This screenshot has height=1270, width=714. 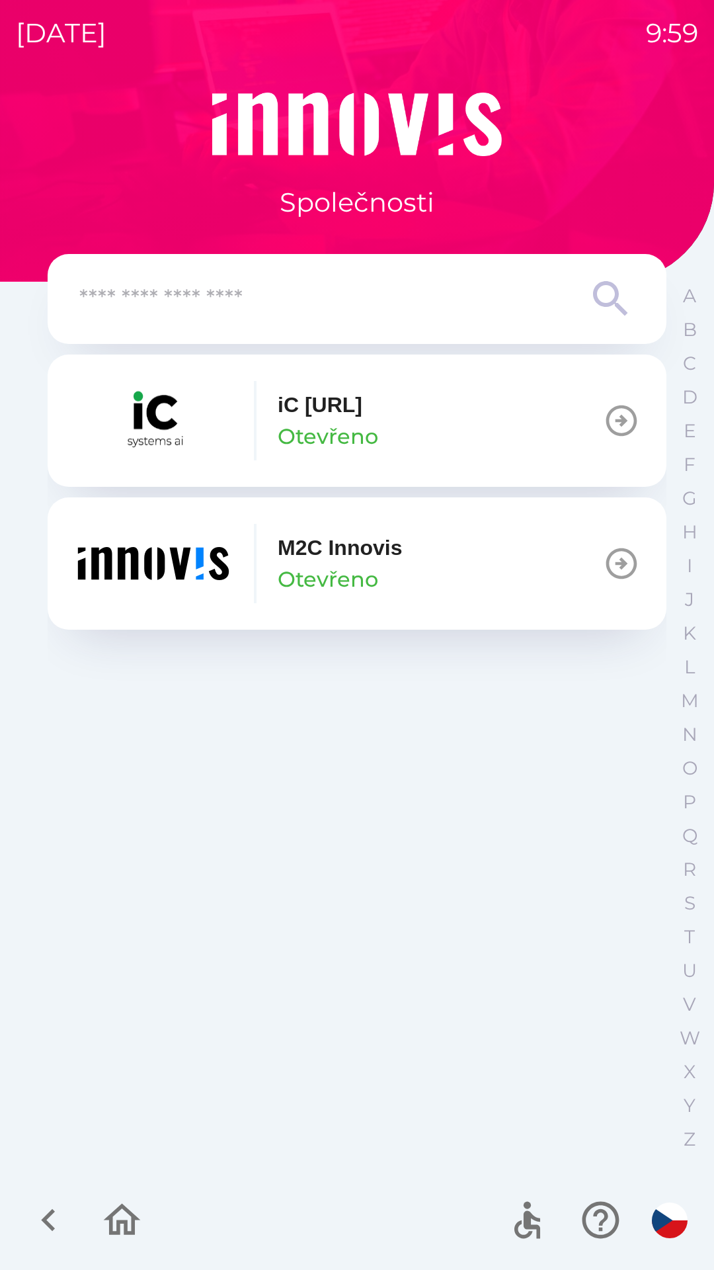 What do you see at coordinates (690, 431) in the screenshot?
I see `button: E` at bounding box center [690, 431].